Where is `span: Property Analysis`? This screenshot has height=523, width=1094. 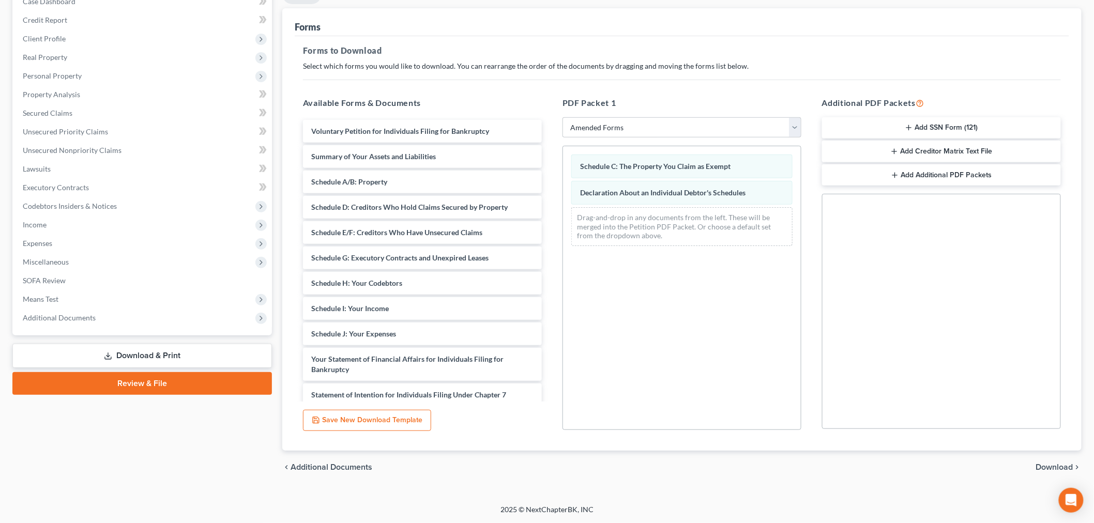 span: Property Analysis is located at coordinates (51, 94).